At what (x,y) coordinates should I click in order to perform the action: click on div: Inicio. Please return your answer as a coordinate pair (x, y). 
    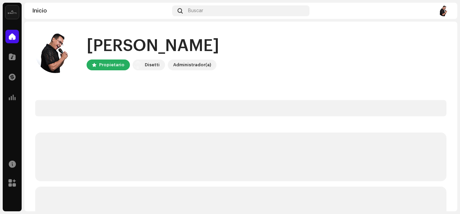
    Looking at the image, I should click on (101, 11).